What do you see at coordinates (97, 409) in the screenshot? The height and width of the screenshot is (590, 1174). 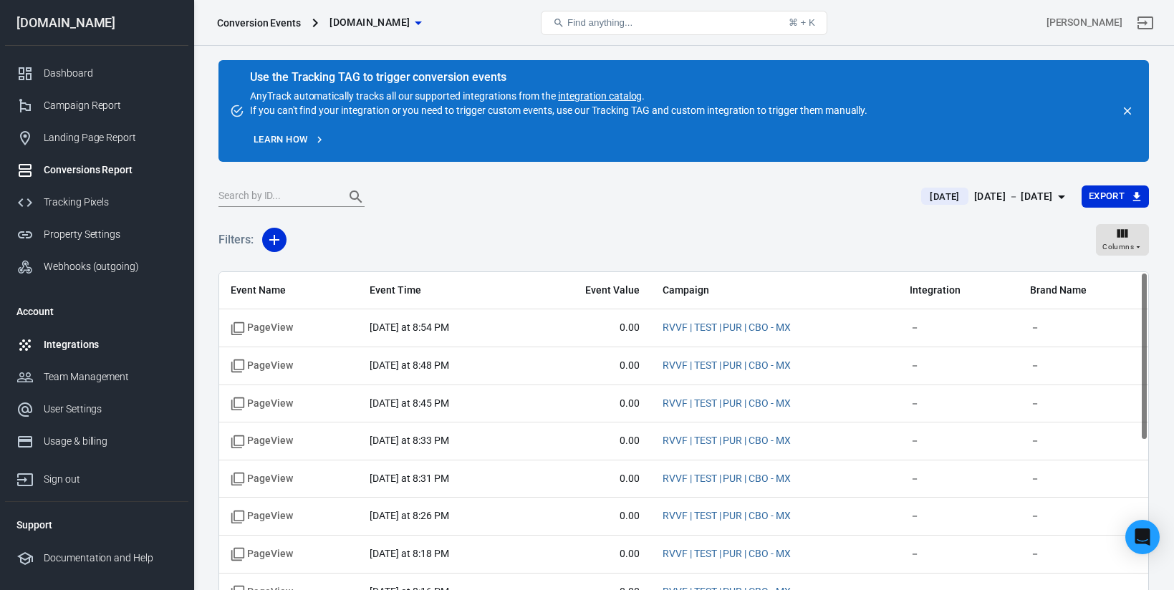 I see `a: User Settings` at bounding box center [97, 409].